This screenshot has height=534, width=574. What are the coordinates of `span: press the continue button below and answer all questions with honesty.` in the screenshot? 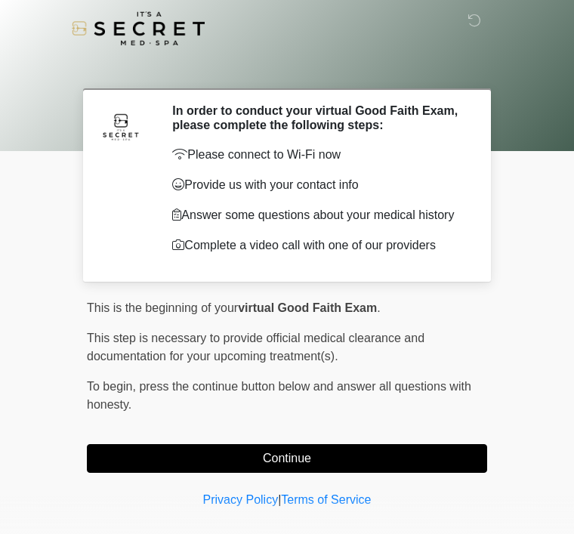 It's located at (279, 395).